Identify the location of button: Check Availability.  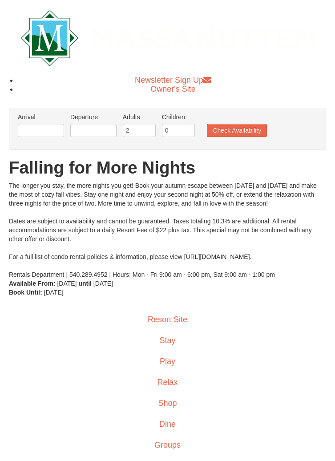
(237, 130).